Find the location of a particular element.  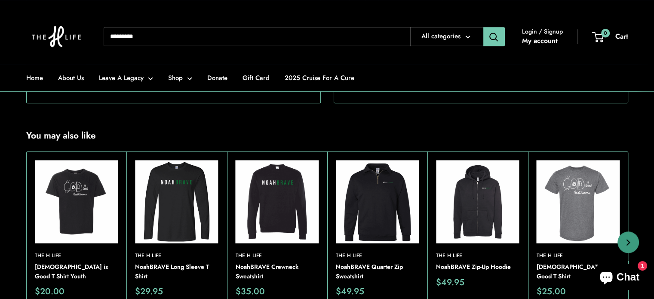

h2: You may also like is located at coordinates (61, 136).